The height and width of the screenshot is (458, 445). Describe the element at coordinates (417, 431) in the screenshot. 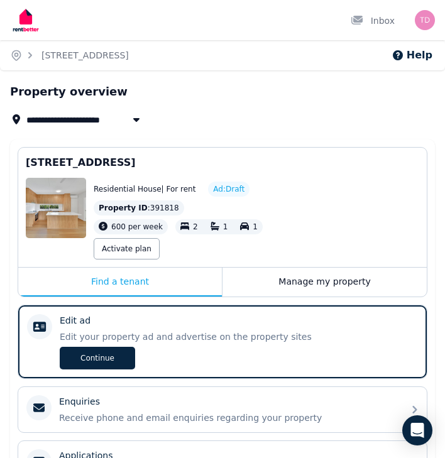

I see `div: Open Intercom Messenger` at that location.